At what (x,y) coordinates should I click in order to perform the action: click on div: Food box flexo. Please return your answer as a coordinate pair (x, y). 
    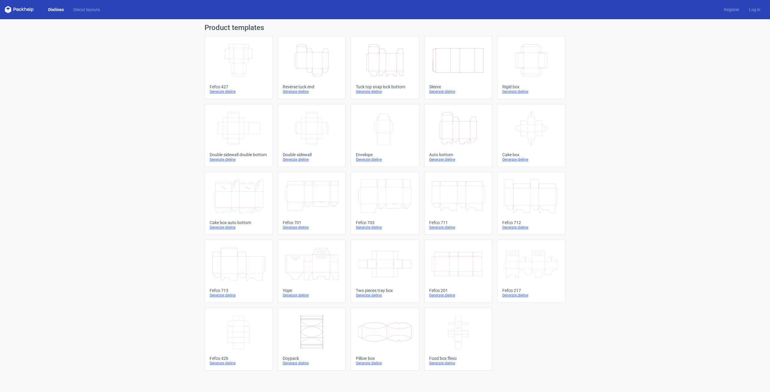
    Looking at the image, I should click on (458, 359).